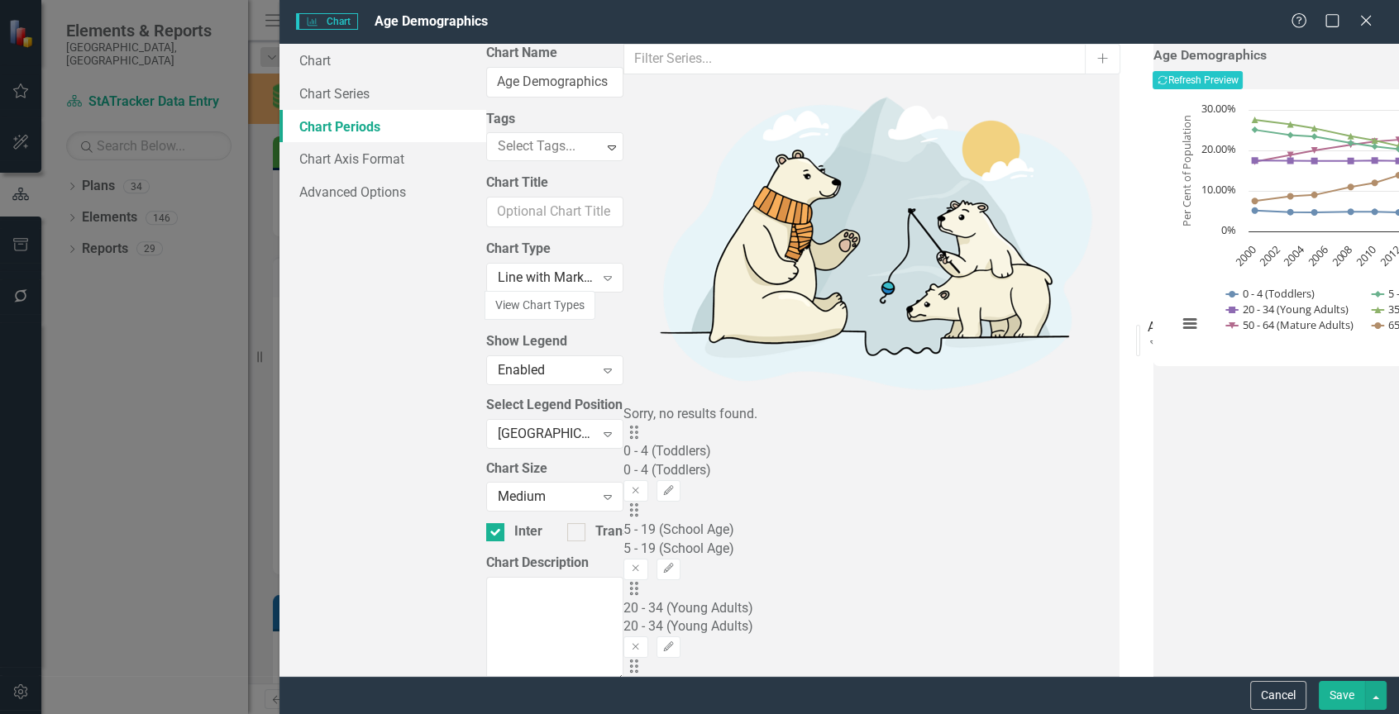 This screenshot has width=1399, height=714. Describe the element at coordinates (1375, 183) in the screenshot. I see `path: 2010, 12. 65+ (Seniors).` at that location.